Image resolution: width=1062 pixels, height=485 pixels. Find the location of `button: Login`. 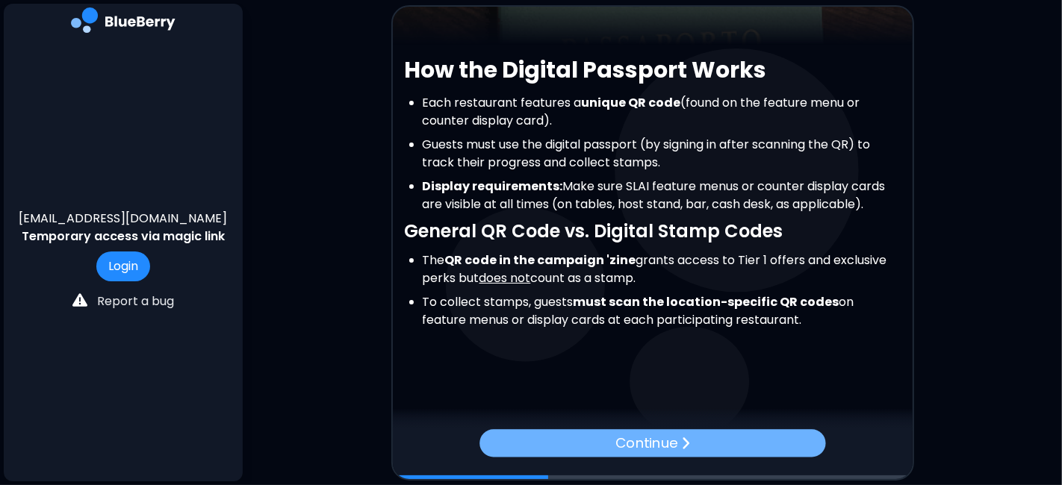

button: Login is located at coordinates (123, 267).